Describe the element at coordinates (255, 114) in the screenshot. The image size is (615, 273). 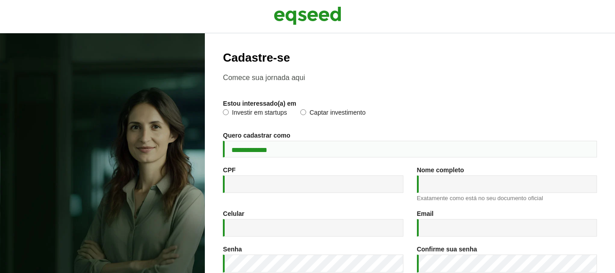
I see `label: Investir em startups` at that location.